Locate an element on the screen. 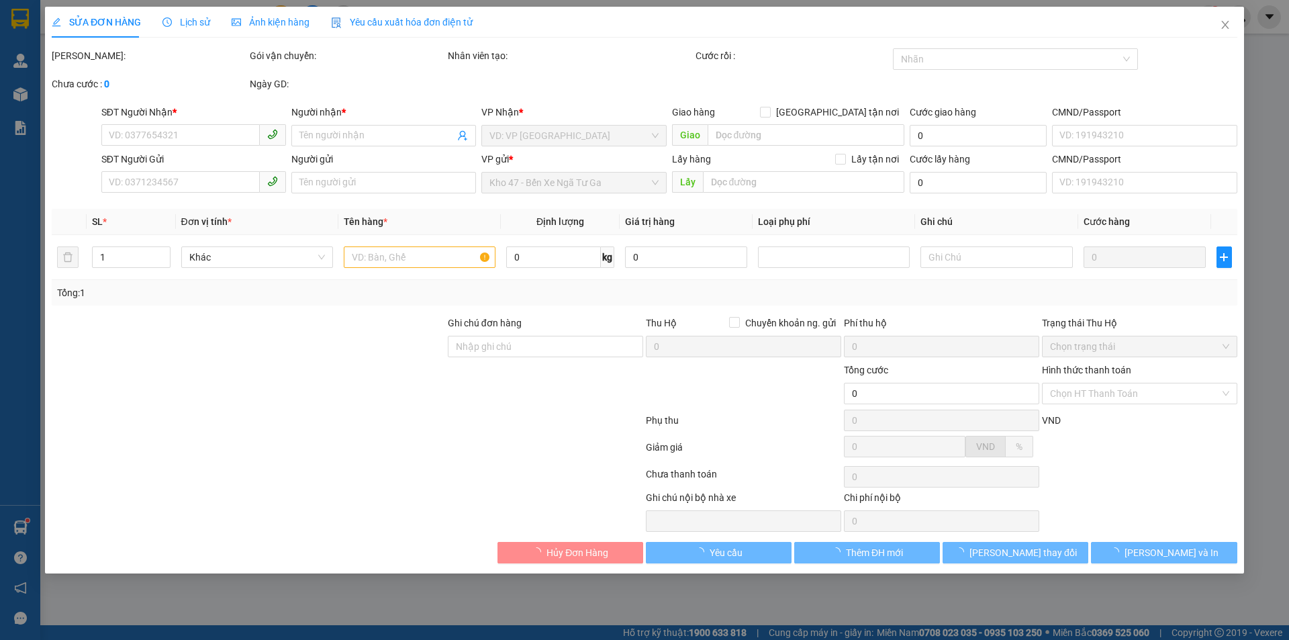 This screenshot has width=1289, height=640. div: SĐT Người Nhận is located at coordinates (193, 112).